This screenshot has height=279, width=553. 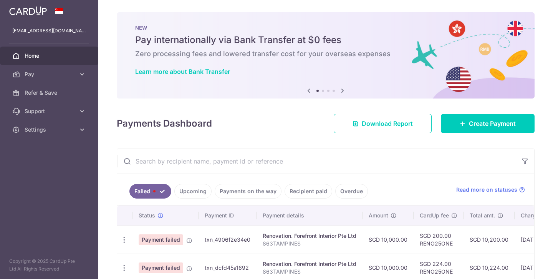 What do you see at coordinates (193, 191) in the screenshot?
I see `a: Upcoming` at bounding box center [193, 191].